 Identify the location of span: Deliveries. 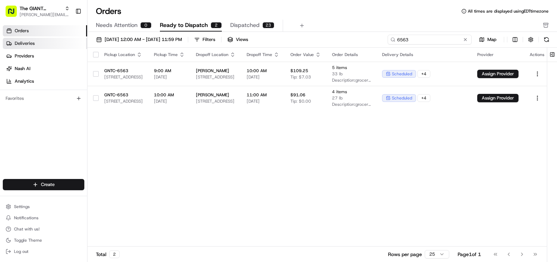
(24, 43).